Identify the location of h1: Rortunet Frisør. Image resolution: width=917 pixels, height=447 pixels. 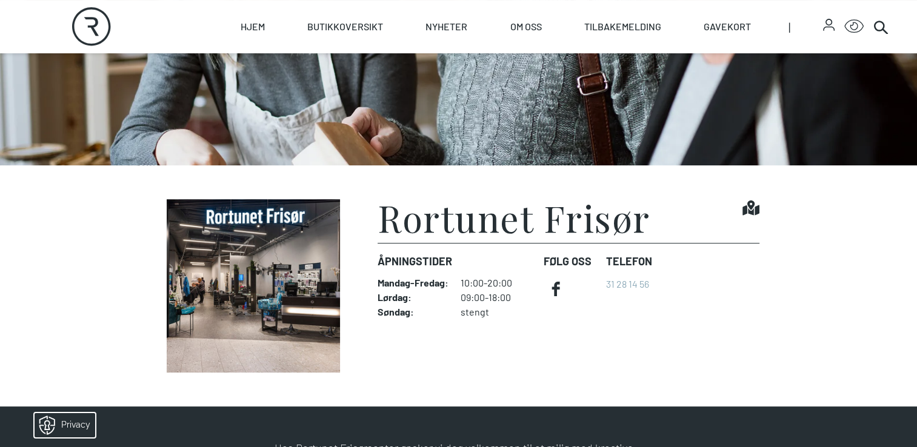
(514, 218).